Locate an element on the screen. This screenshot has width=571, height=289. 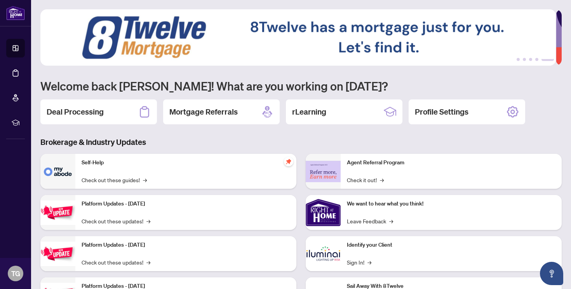
button: Open asap is located at coordinates (552, 274).